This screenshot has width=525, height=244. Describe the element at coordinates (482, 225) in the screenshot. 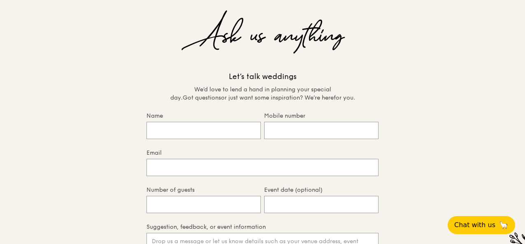

I see `button: Chat with us🦙` at that location.